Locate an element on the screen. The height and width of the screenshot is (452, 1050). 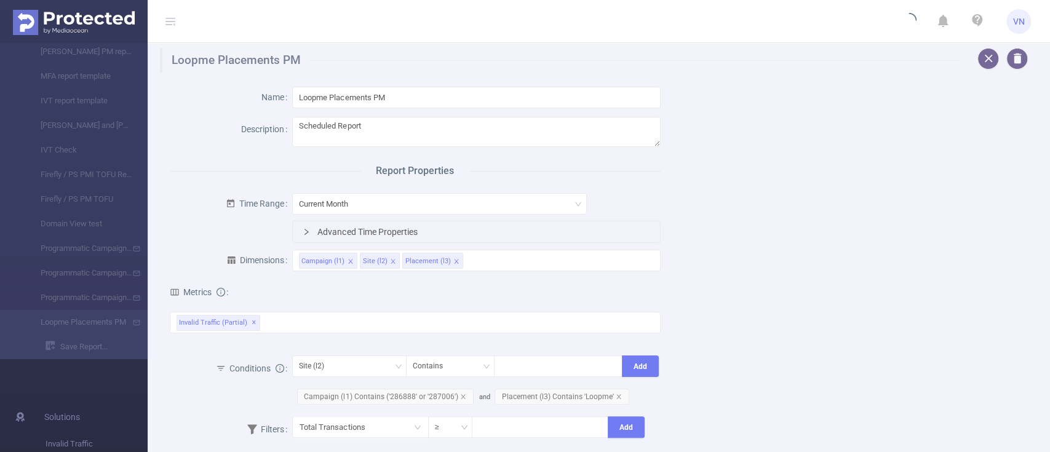
span: Conditions is located at coordinates (256, 368).